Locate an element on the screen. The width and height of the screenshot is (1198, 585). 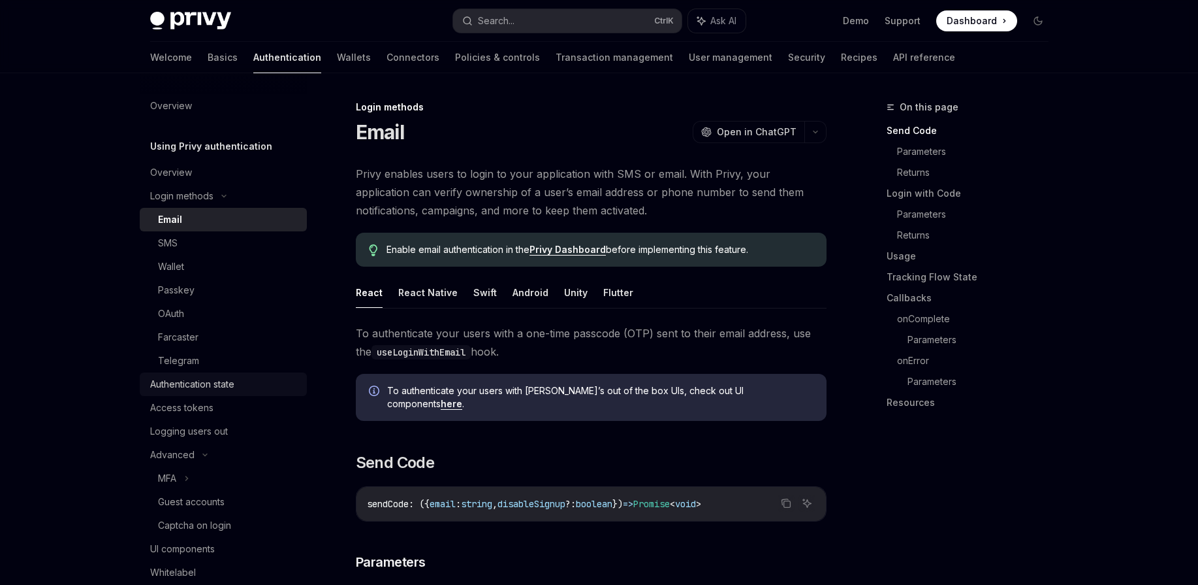
a: onError is located at coordinates (978, 361).